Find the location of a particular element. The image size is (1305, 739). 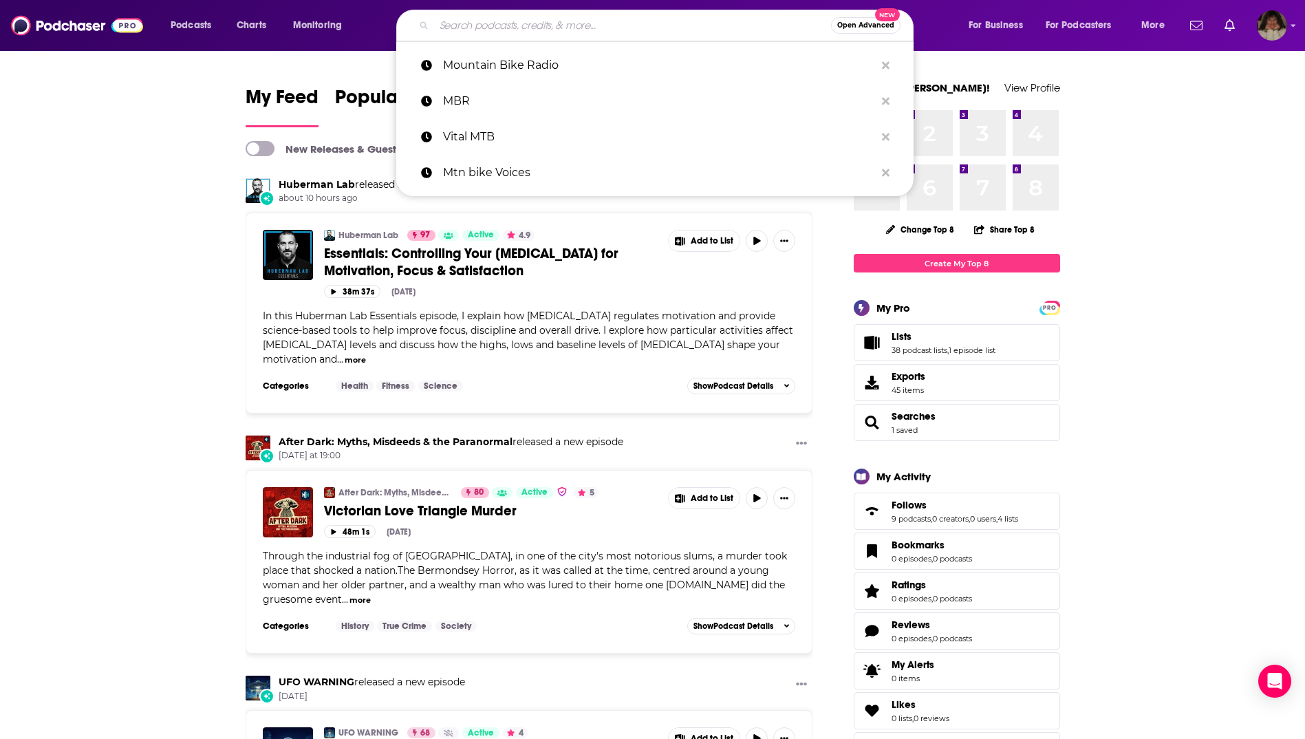

button: 38m 37s is located at coordinates (352, 291).